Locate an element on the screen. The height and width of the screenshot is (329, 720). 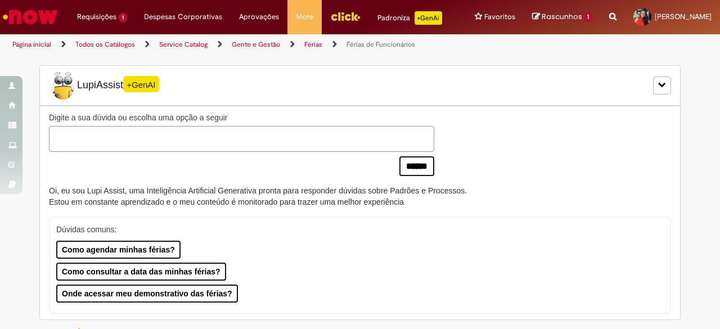
a: Férias is located at coordinates (313, 44).